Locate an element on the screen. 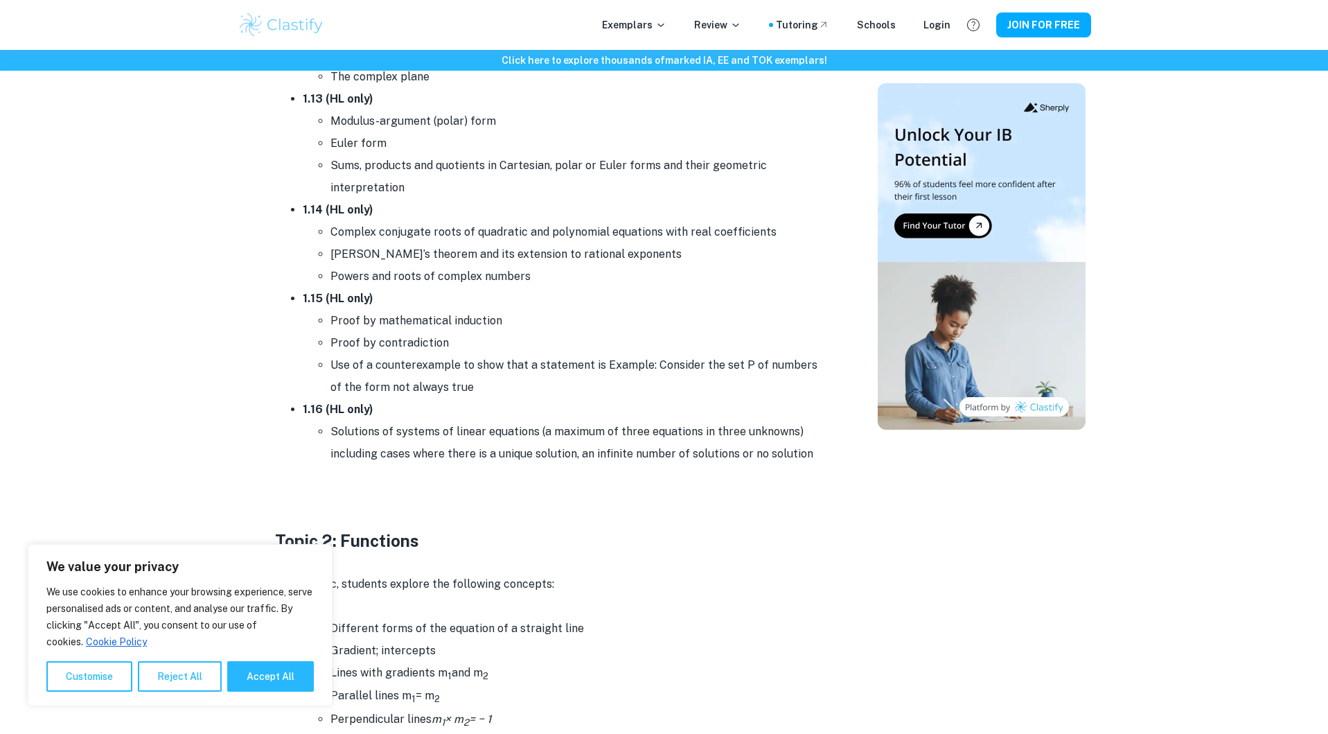  p: In this topic, students explore the following concepts: is located at coordinates (552, 584).